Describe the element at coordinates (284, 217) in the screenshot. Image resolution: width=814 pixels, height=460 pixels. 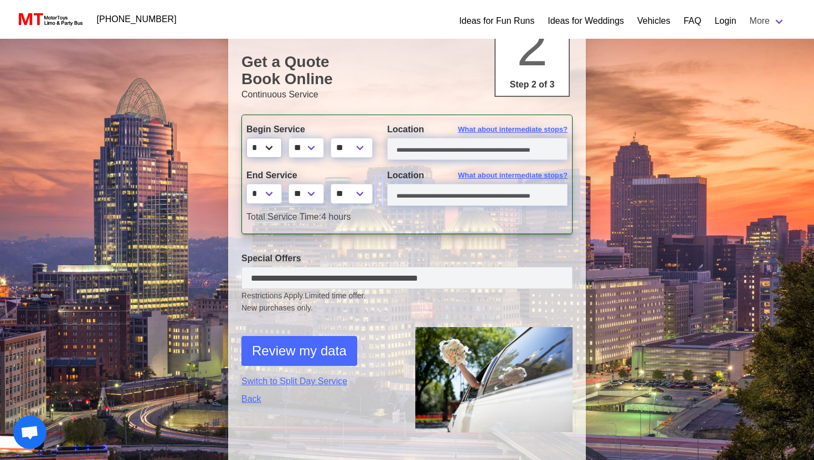
I see `span: Total Service Time:` at that location.